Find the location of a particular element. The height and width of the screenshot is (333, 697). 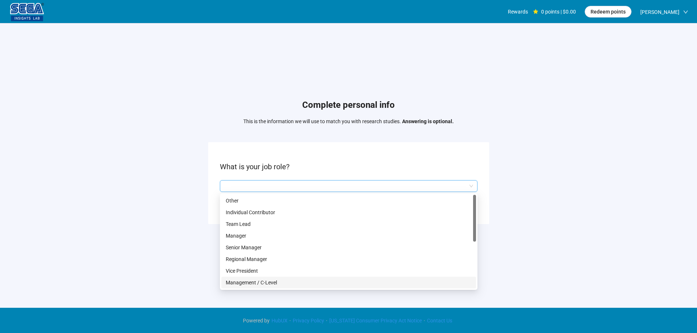

span: down is located at coordinates (686, 12).